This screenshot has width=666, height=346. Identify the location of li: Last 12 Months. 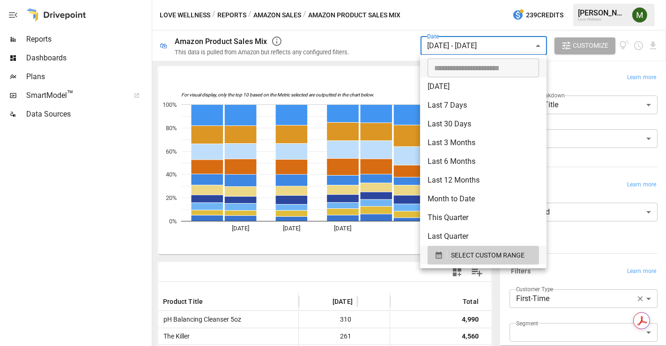
(484, 180).